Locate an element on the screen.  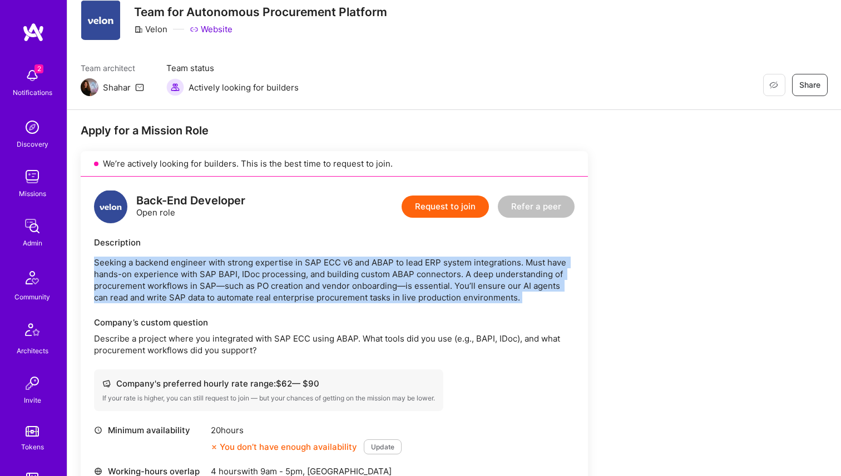
button: Request to join is located at coordinates (445, 207).